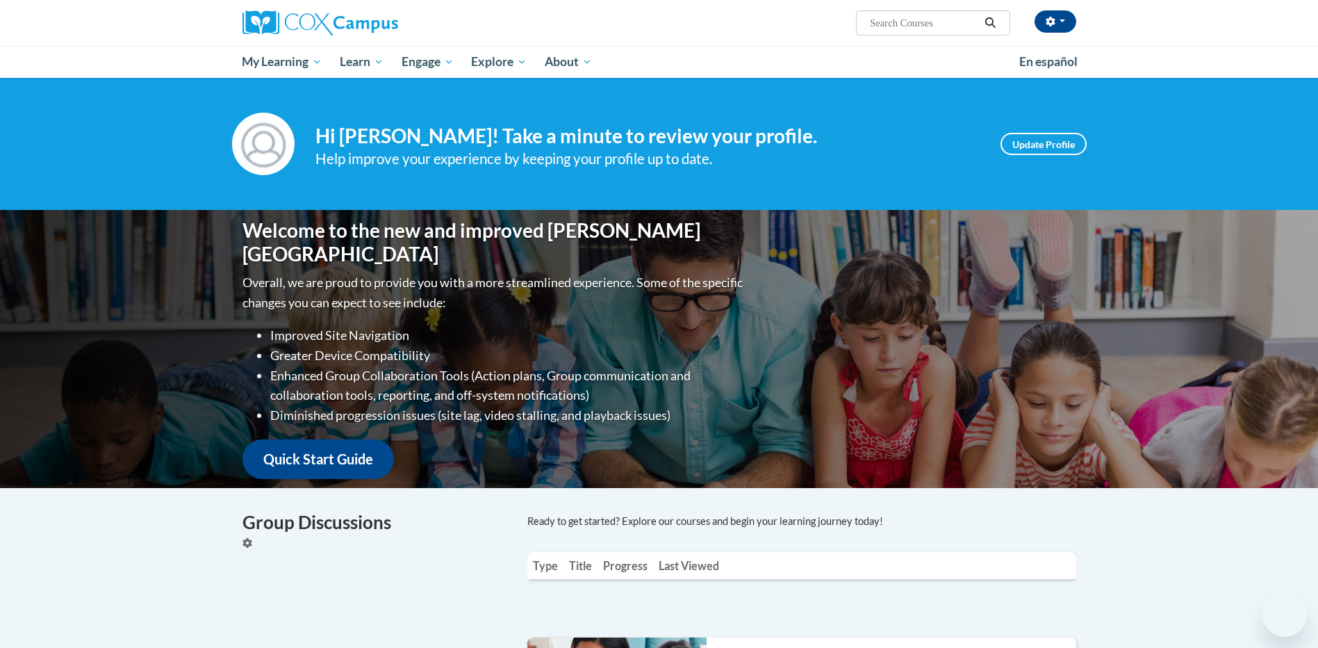 This screenshot has width=1318, height=648. I want to click on span: Explore, so click(499, 62).